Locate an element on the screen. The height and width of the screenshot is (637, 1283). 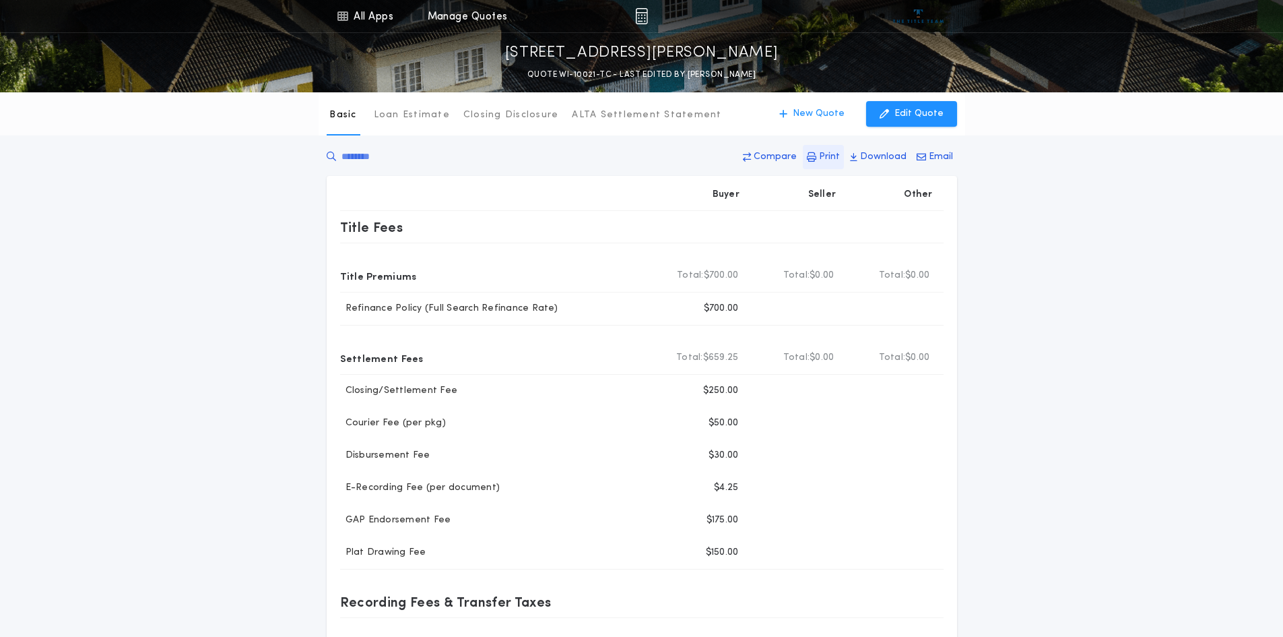
button: Print is located at coordinates (823, 157).